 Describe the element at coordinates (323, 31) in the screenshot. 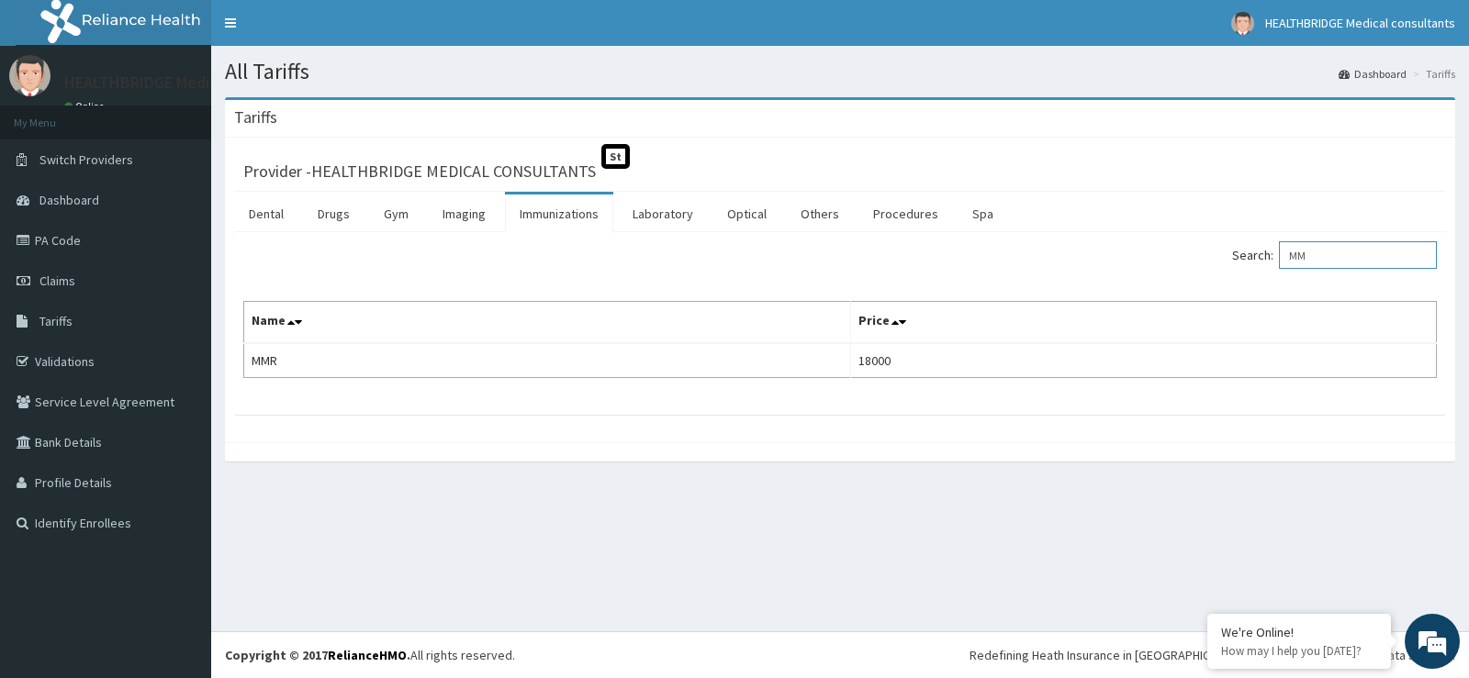

I see `div: Minimize live chat window` at that location.